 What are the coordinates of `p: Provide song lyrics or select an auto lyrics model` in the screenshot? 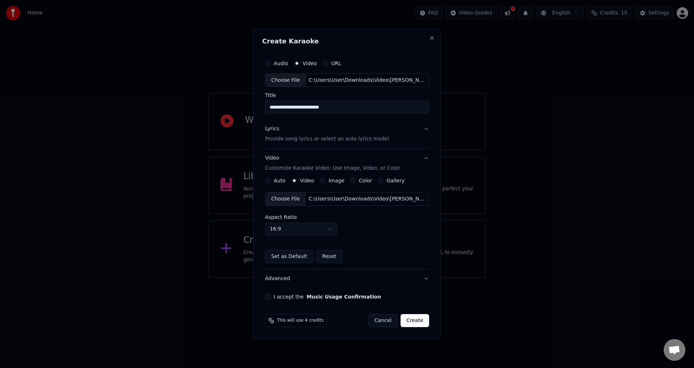 It's located at (327, 139).